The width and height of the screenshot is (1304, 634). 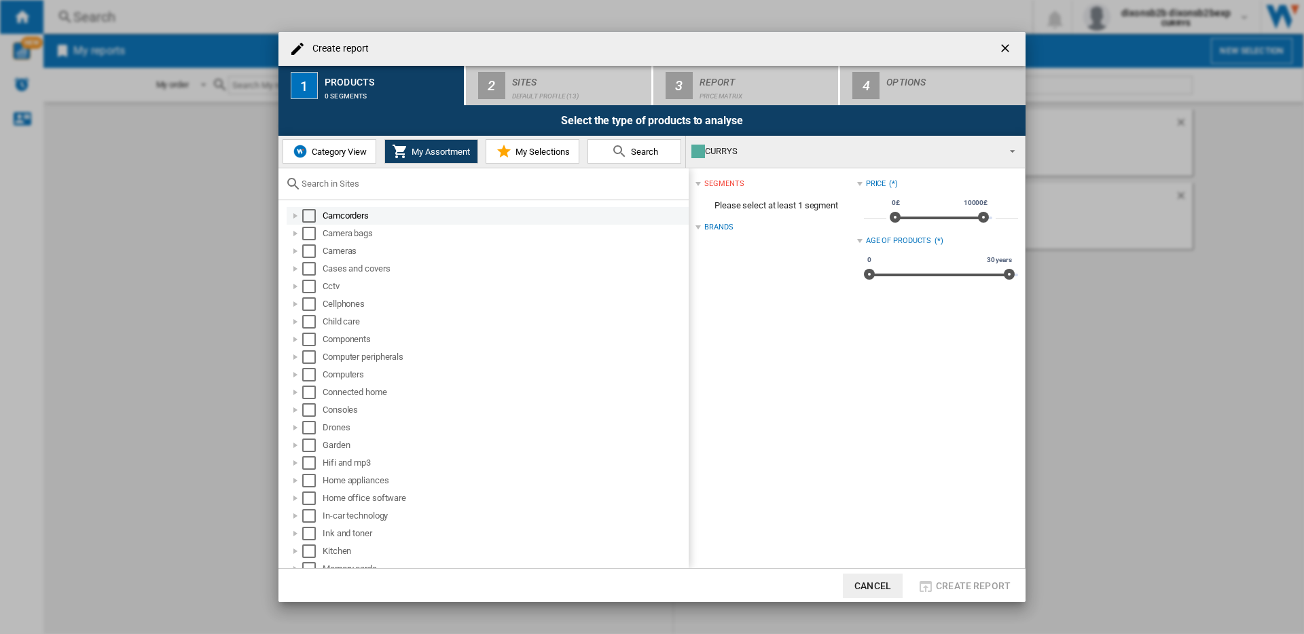 I want to click on div: Home office software, so click(x=505, y=499).